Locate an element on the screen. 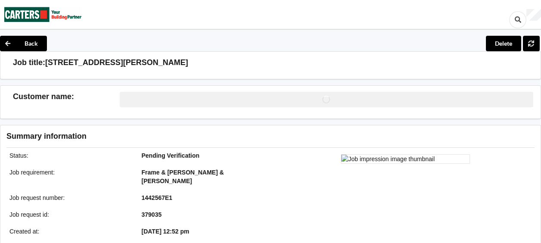 The width and height of the screenshot is (541, 243). img: Job impression image thumbnail is located at coordinates (405, 159).